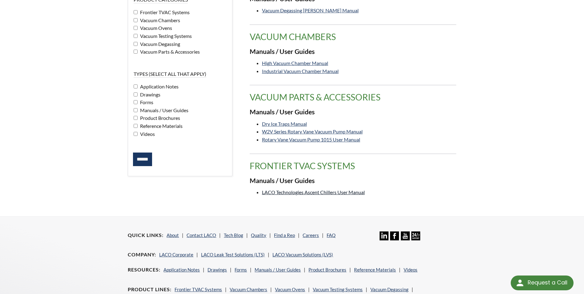 The image size is (584, 294). I want to click on a: FAQ, so click(331, 235).